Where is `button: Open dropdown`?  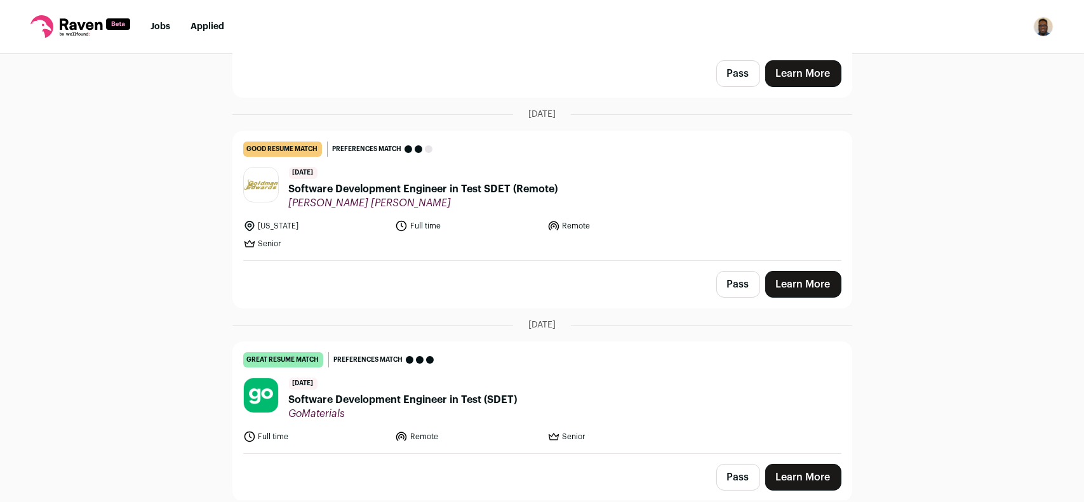 button: Open dropdown is located at coordinates (1043, 27).